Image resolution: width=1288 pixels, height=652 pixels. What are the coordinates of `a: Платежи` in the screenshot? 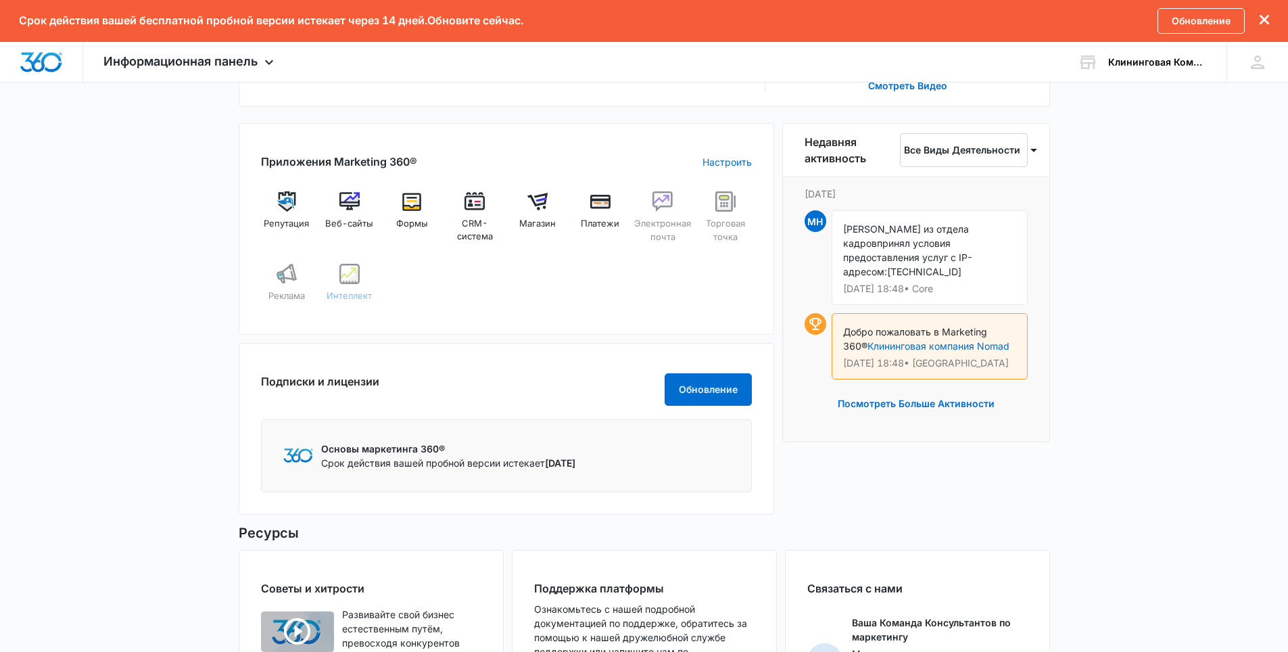 It's located at (600, 222).